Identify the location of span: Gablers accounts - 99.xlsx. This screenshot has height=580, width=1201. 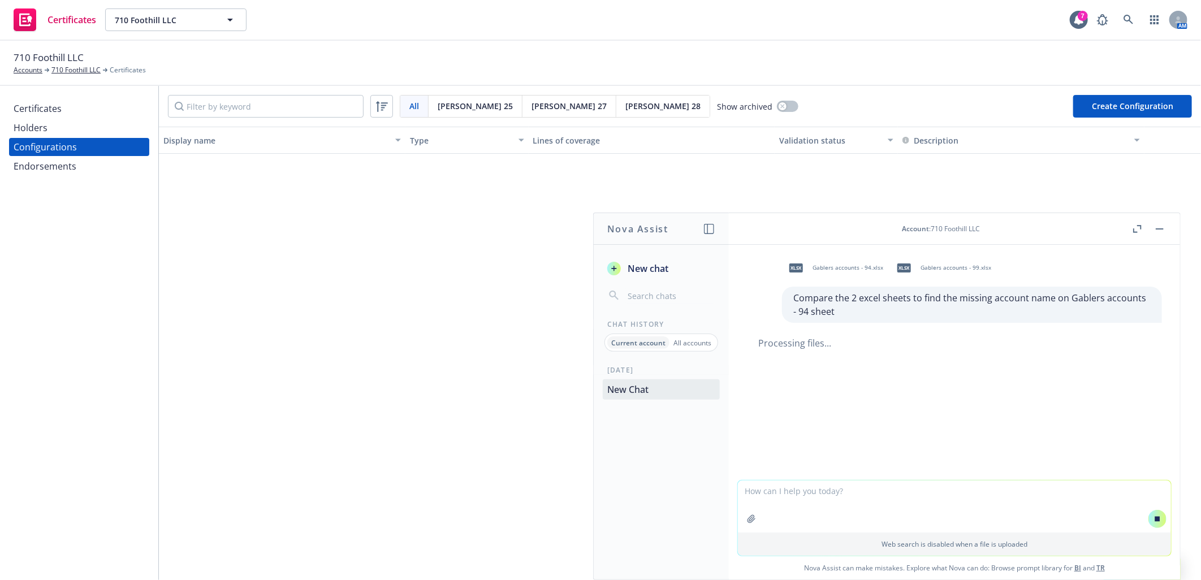
(956, 267).